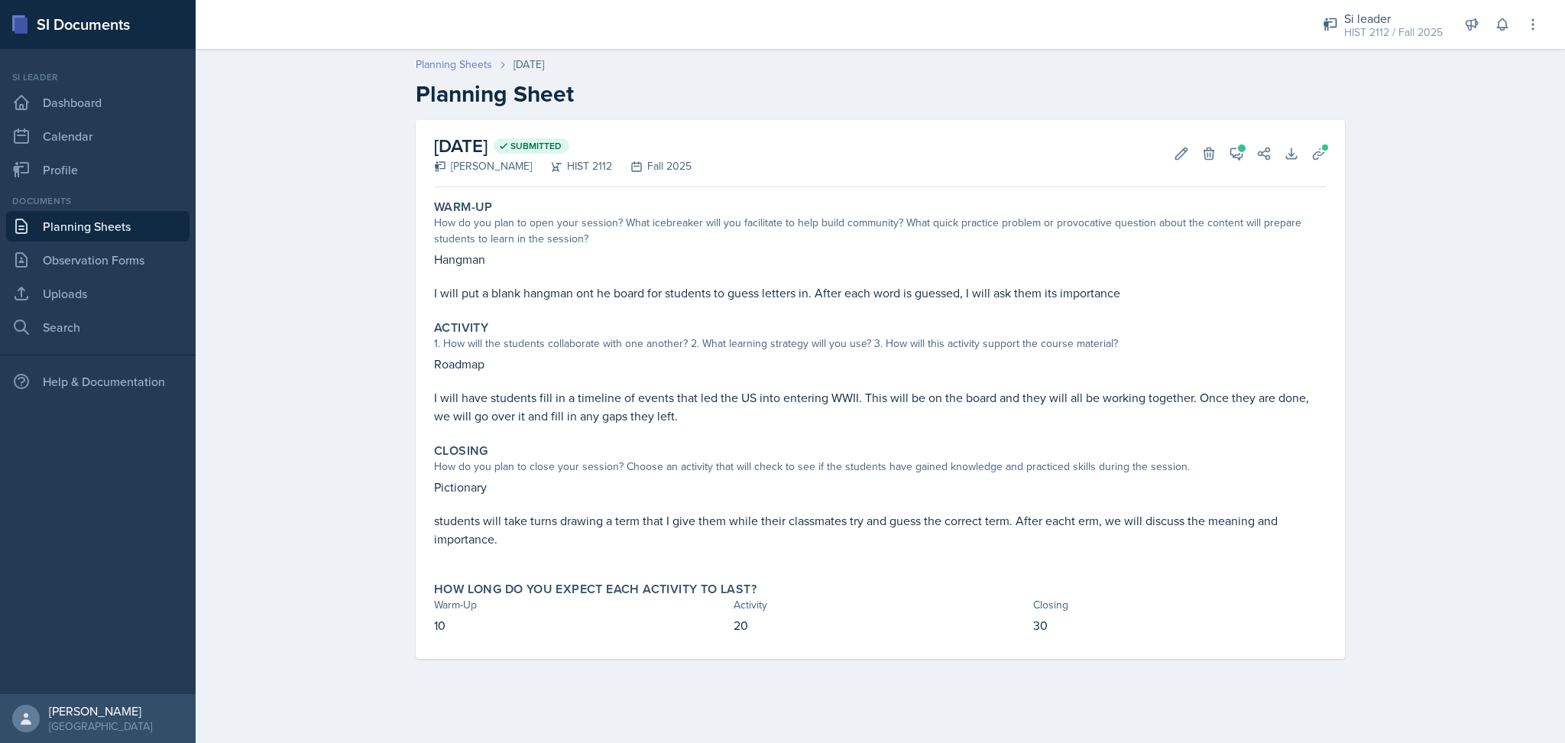 The height and width of the screenshot is (743, 1565). What do you see at coordinates (581, 604) in the screenshot?
I see `div: Warm-Up` at bounding box center [581, 604].